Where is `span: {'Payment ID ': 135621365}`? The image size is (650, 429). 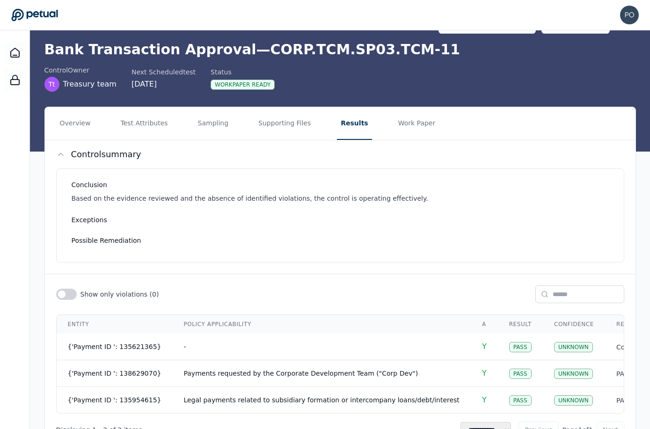
span: {'Payment ID ': 135621365} is located at coordinates (115, 347).